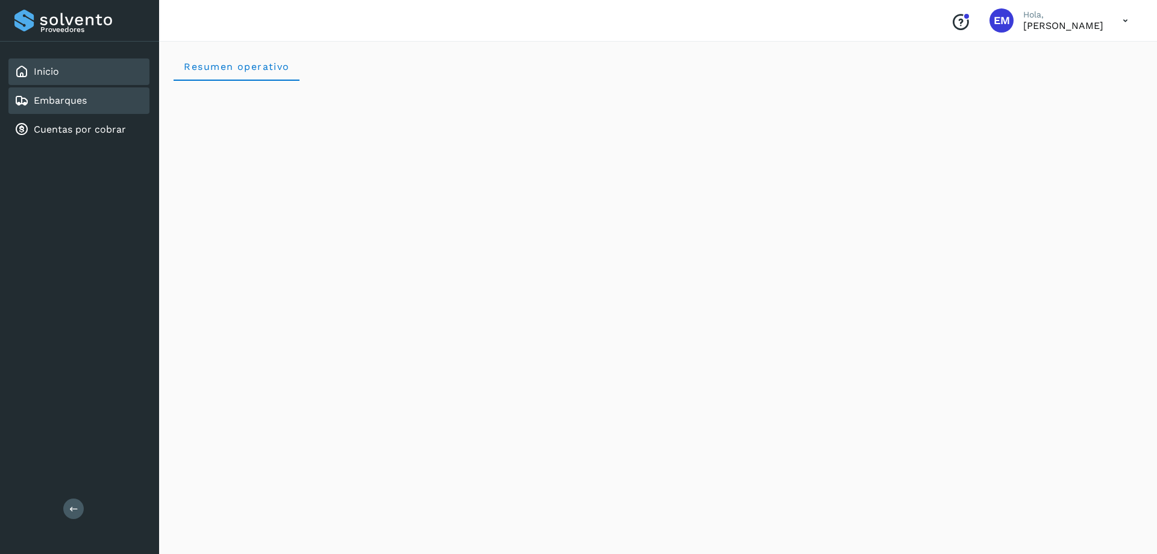 The image size is (1157, 554). I want to click on a: Embarques, so click(60, 100).